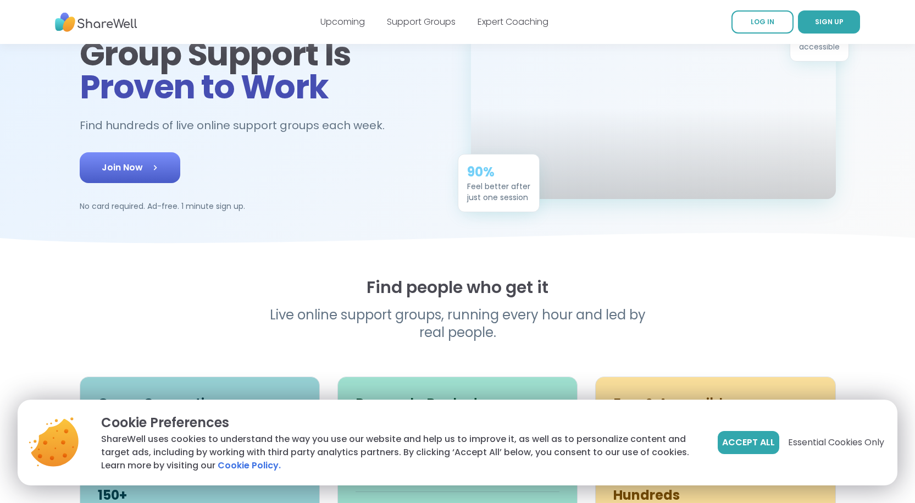 Image resolution: width=915 pixels, height=503 pixels. Describe the element at coordinates (835, 442) in the screenshot. I see `span: Essential Cookies Only` at that location.